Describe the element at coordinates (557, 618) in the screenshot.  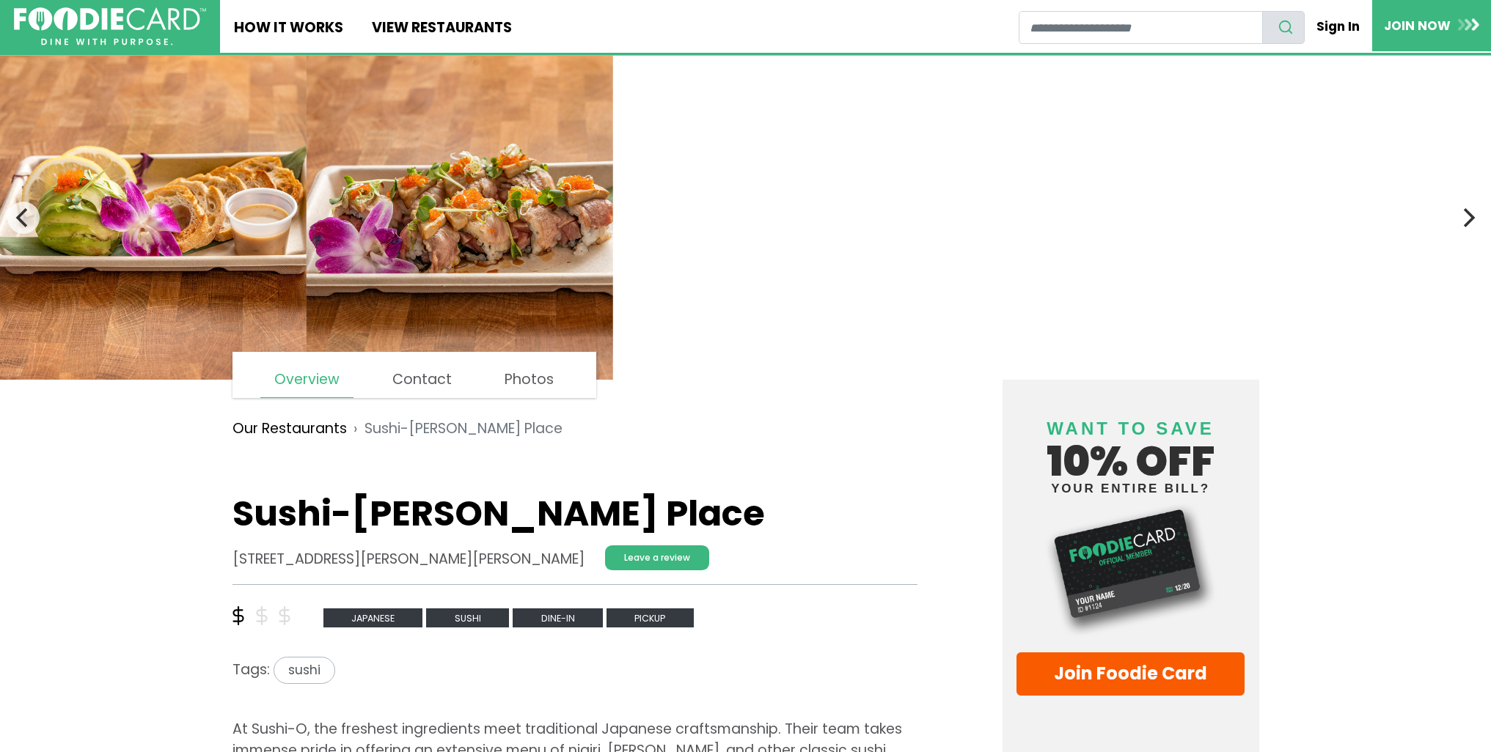
I see `span: Dine-in` at that location.